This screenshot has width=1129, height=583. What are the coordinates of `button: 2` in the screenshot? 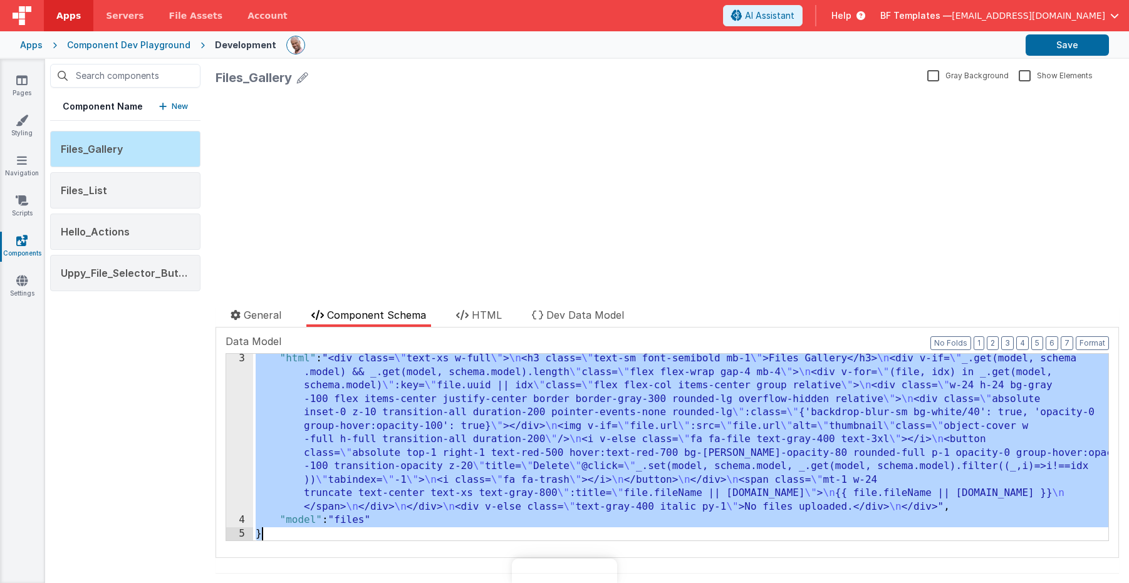 It's located at (993, 343).